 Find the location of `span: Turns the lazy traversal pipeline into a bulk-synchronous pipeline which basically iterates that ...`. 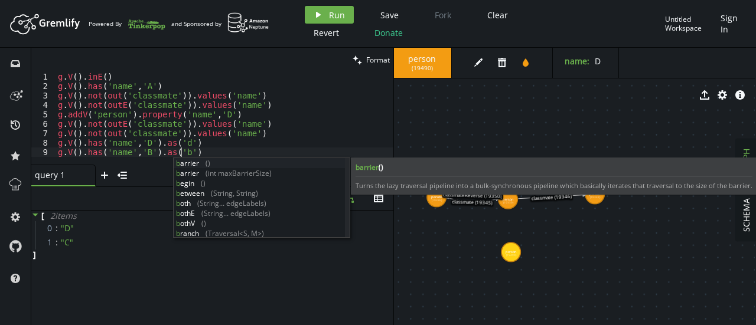

span: Turns the lazy traversal pipeline into a bulk-synchronous pipeline which basically iterates that ... is located at coordinates (554, 185).